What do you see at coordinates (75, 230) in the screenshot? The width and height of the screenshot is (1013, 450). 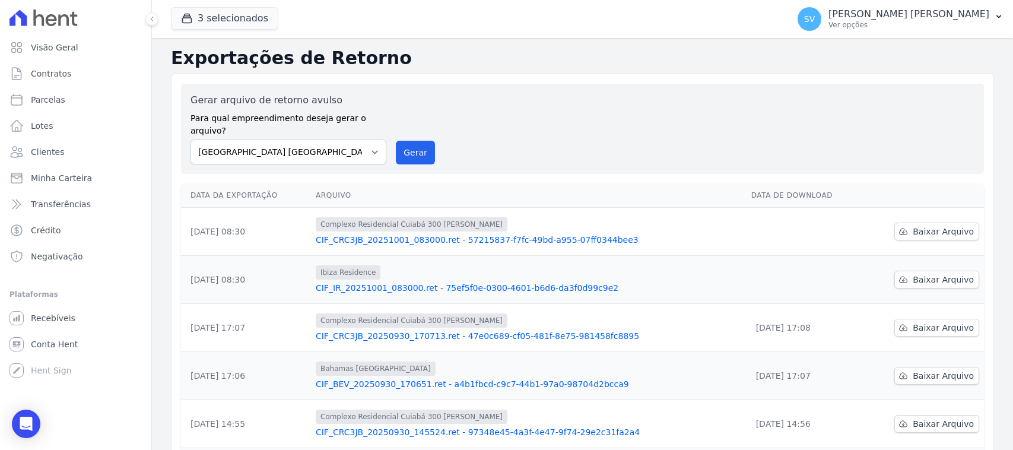 I see `a: Crédito` at bounding box center [75, 230].